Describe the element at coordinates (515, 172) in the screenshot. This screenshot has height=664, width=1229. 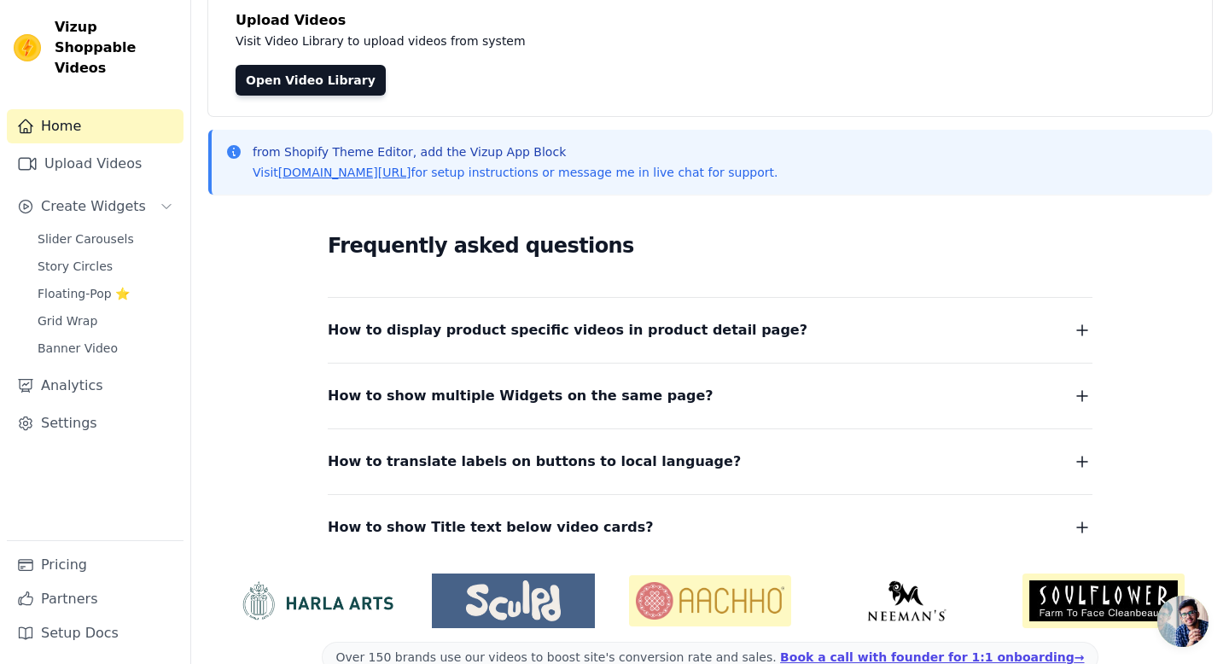
I see `p: Visit for setup instructions or message me in live chat for support.` at that location.